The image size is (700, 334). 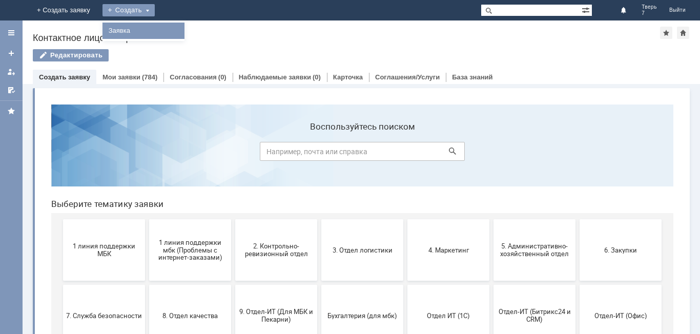 I want to click on a: Согласования, so click(x=193, y=77).